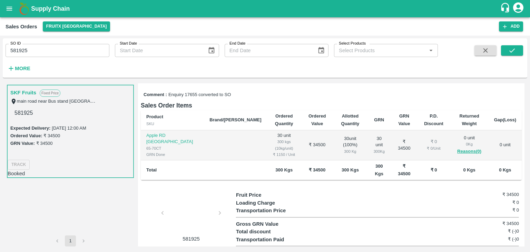  What do you see at coordinates (284, 145) in the screenshot?
I see `div: 300 kgs (10kg/unit)` at bounding box center [284, 145].